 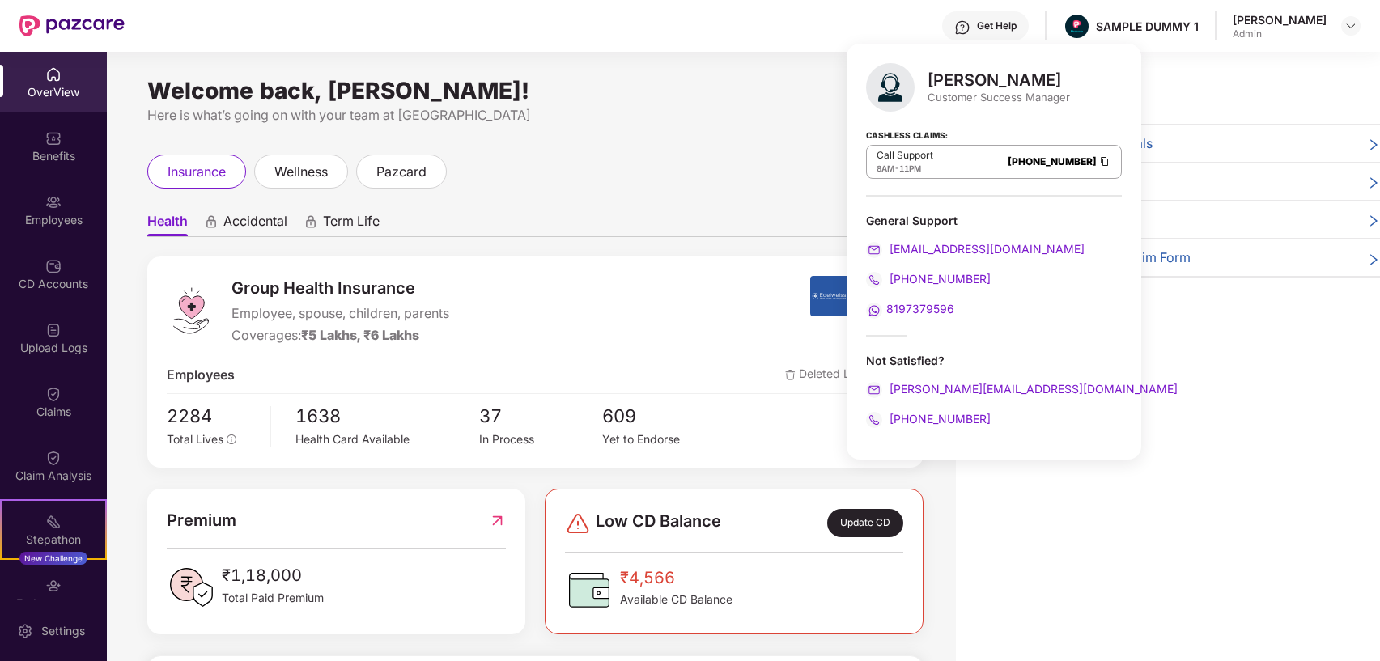 I want to click on div: In Process, so click(x=541, y=440).